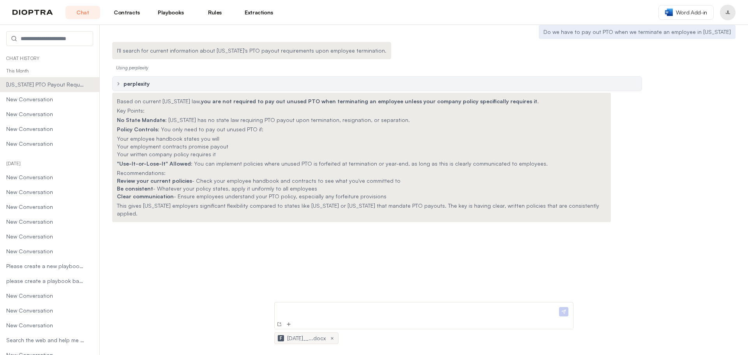 This screenshot has width=748, height=355. What do you see at coordinates (127, 12) in the screenshot?
I see `a: Contracts` at bounding box center [127, 12].